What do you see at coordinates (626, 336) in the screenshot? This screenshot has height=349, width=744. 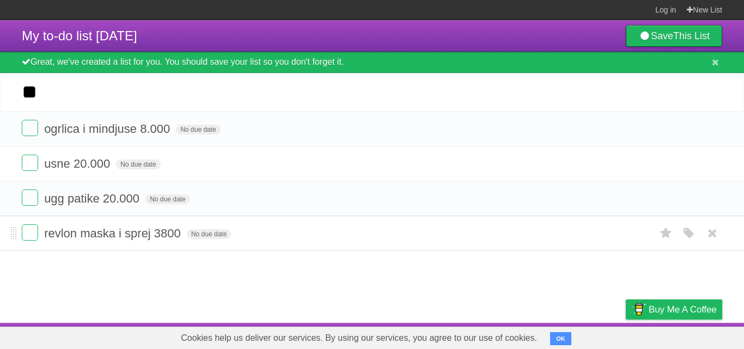 I see `a: Privacy` at bounding box center [626, 336].